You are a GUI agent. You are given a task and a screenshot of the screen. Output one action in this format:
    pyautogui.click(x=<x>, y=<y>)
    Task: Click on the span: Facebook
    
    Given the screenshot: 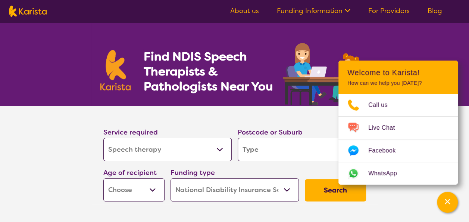 What is the action you would take?
    pyautogui.click(x=387, y=151)
    